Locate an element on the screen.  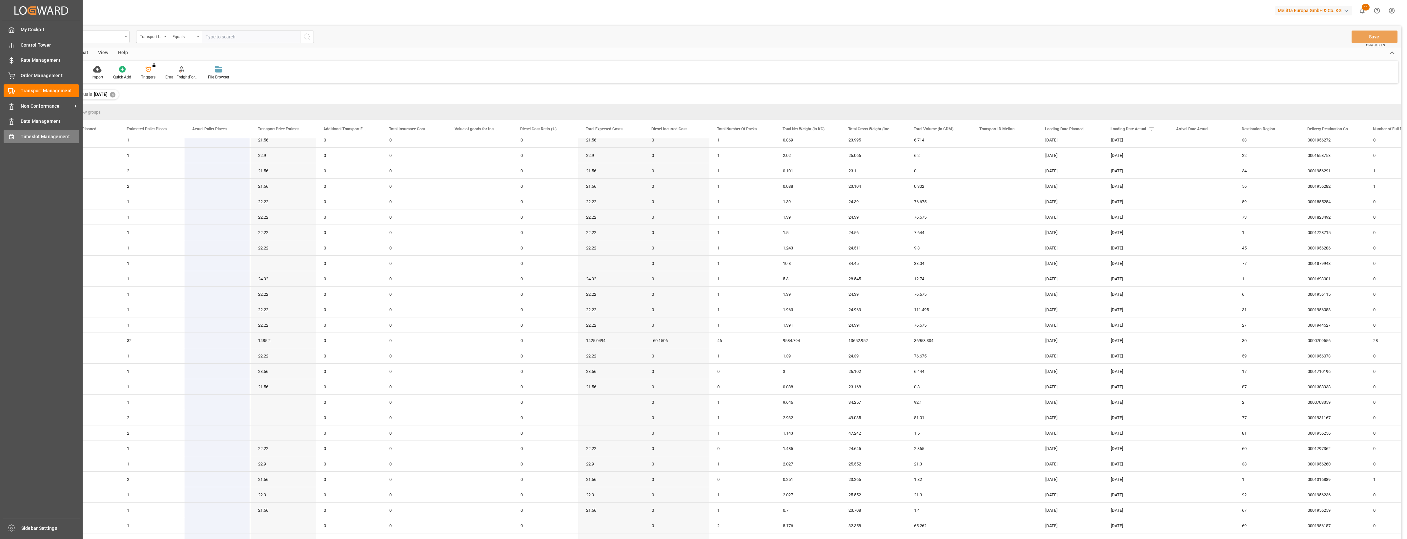
div: 33 is located at coordinates (1267, 140).